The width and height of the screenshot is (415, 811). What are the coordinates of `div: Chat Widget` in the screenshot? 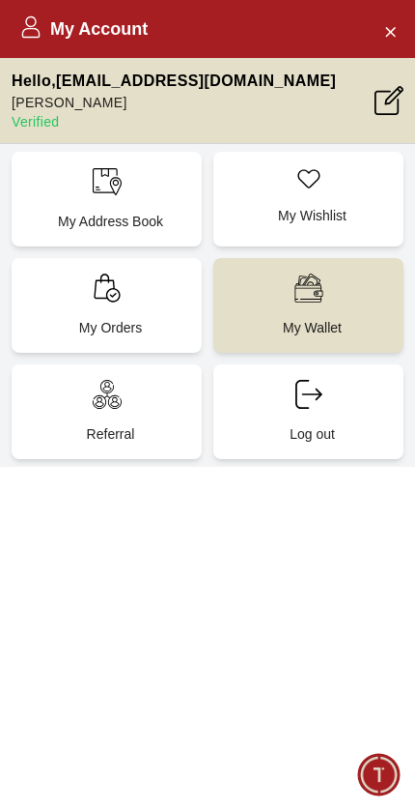 It's located at (380, 775).